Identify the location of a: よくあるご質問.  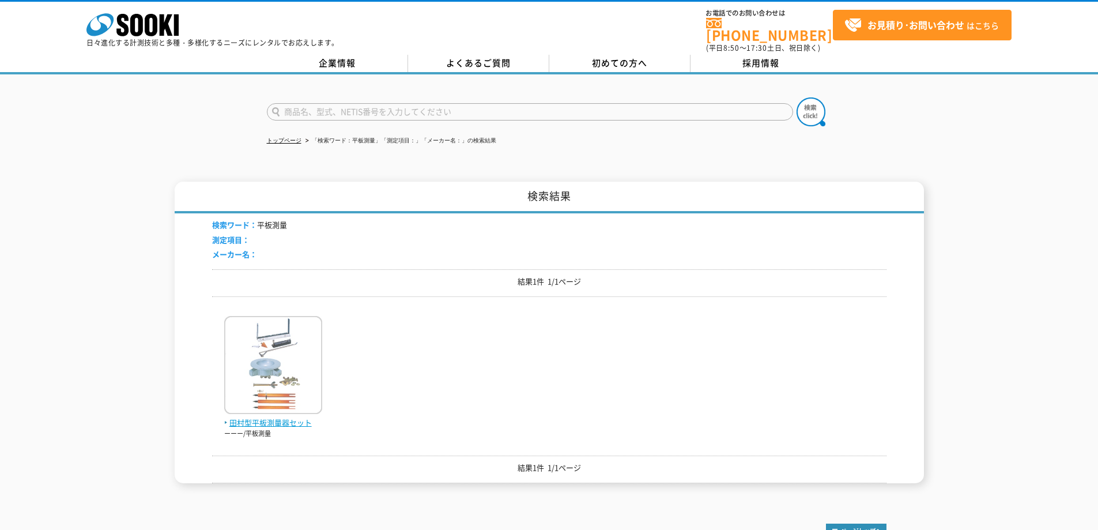
(478, 63).